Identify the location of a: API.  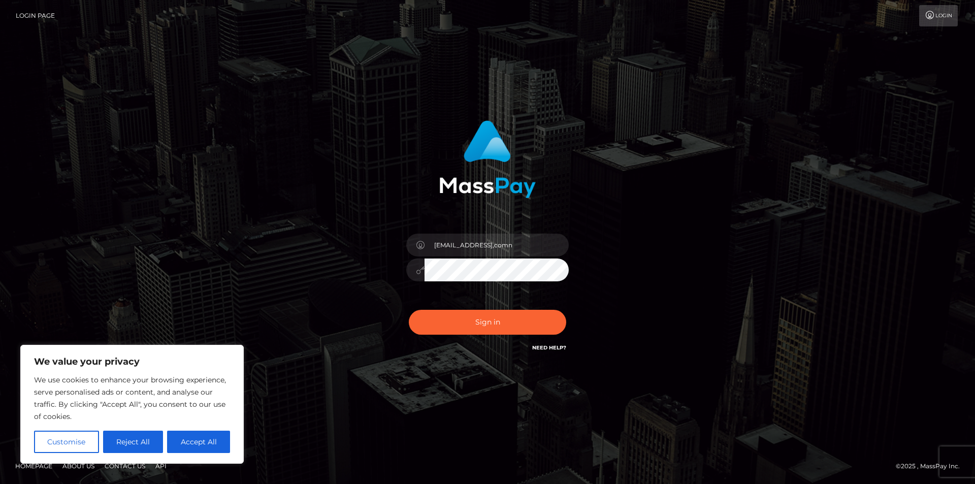
(161, 466).